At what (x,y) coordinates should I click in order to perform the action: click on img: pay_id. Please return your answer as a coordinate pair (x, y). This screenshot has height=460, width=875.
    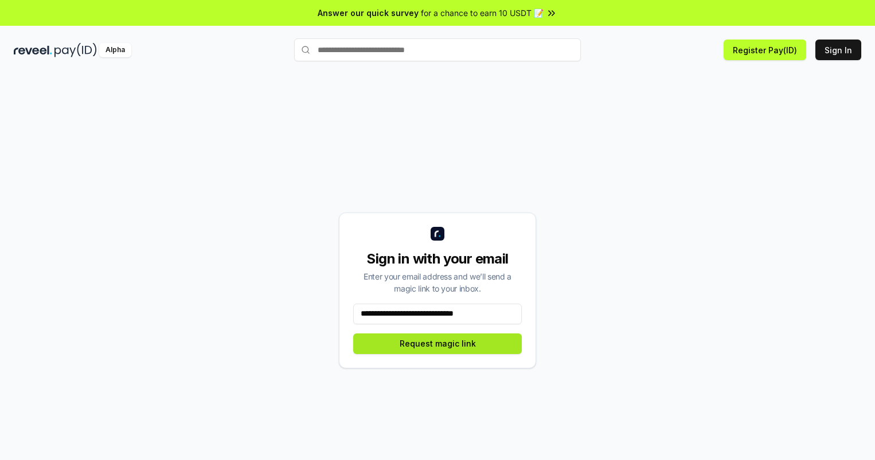
    Looking at the image, I should click on (76, 50).